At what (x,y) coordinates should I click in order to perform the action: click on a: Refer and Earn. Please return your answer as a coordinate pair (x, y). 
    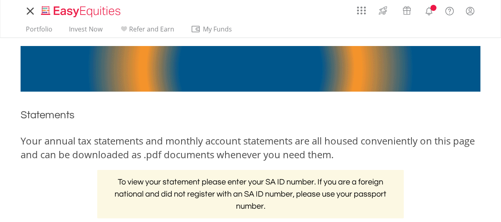
    Looking at the image, I should click on (146, 31).